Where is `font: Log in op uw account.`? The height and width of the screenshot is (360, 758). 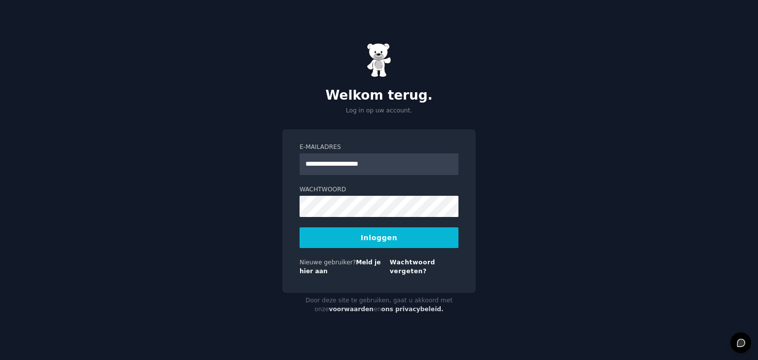 font: Log in op uw account. is located at coordinates (379, 111).